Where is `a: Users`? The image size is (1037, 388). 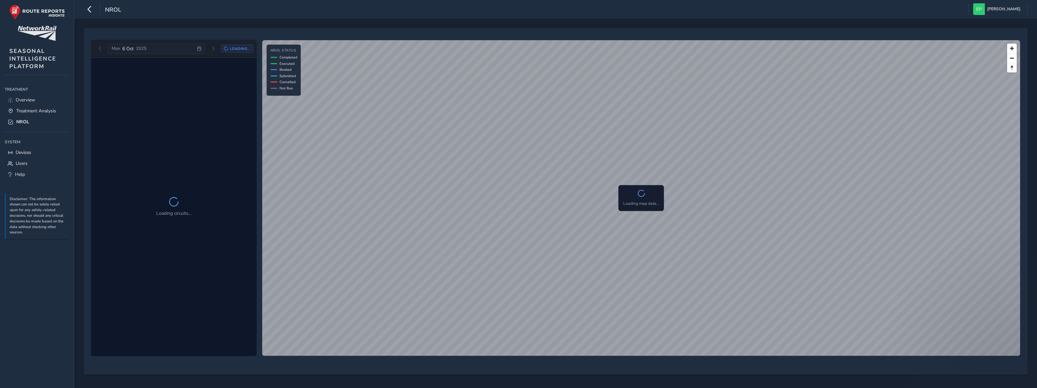
a: Users is located at coordinates (37, 163).